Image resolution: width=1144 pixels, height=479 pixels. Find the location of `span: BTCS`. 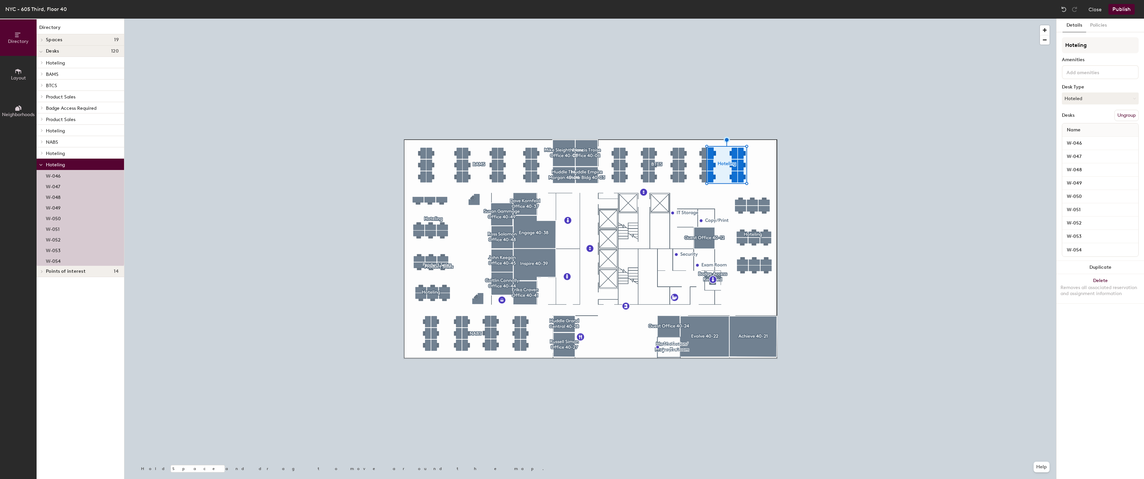

span: BTCS is located at coordinates (52, 85).